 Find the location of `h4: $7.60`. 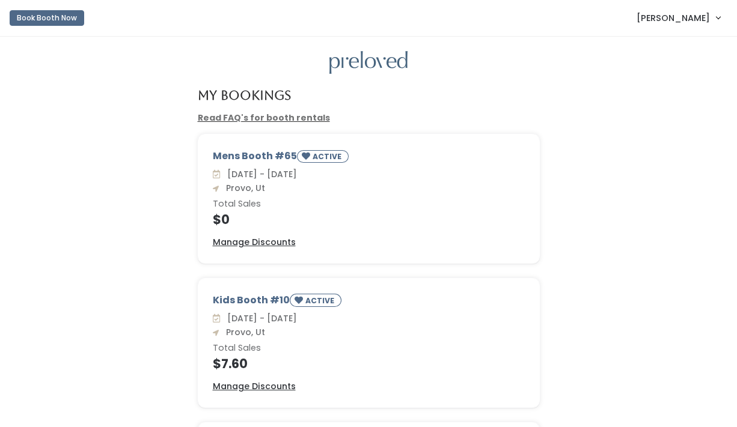

h4: $7.60 is located at coordinates (368, 364).